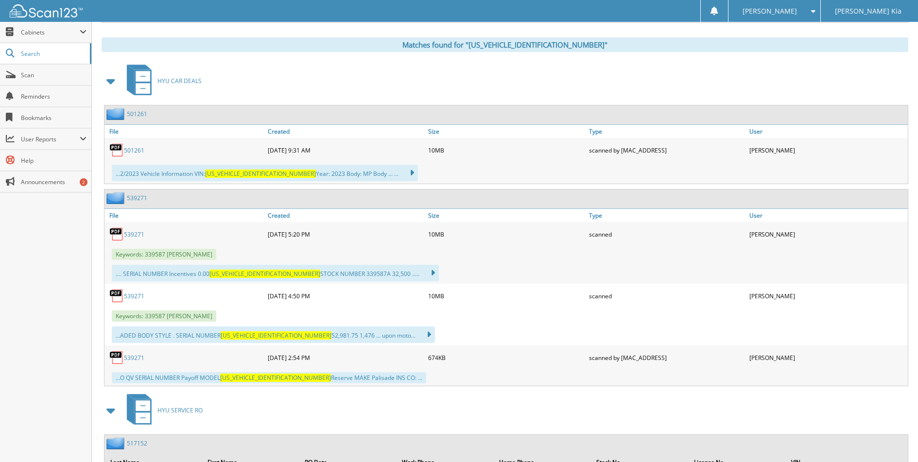 This screenshot has width=918, height=462. What do you see at coordinates (506, 358) in the screenshot?
I see `div: 674KB` at bounding box center [506, 358].